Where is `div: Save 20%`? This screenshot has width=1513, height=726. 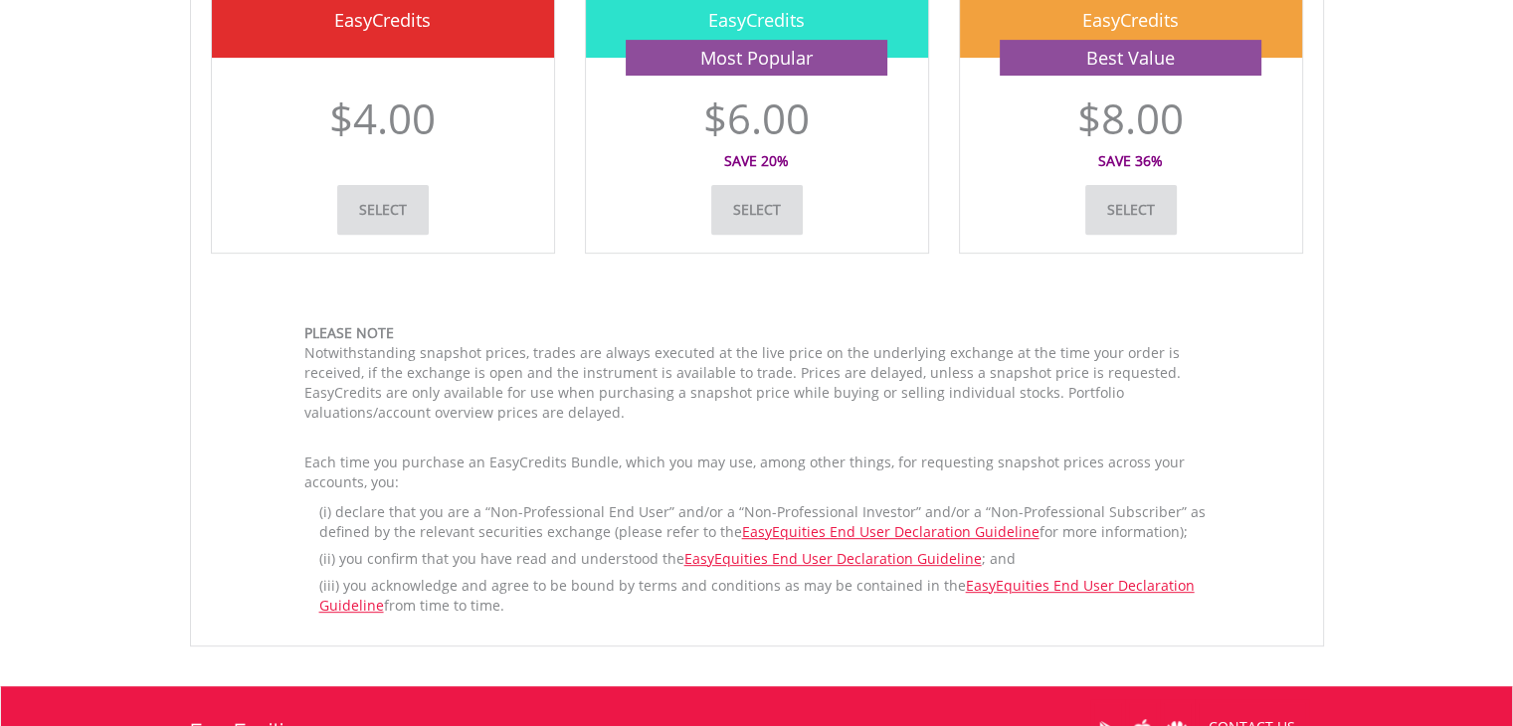
div: Save 20% is located at coordinates (757, 167).